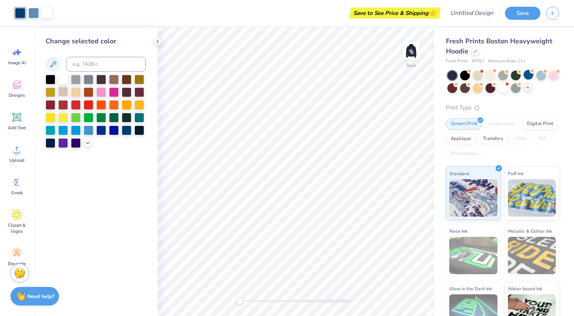 The width and height of the screenshot is (574, 316). I want to click on div: Accessibility label, so click(240, 301).